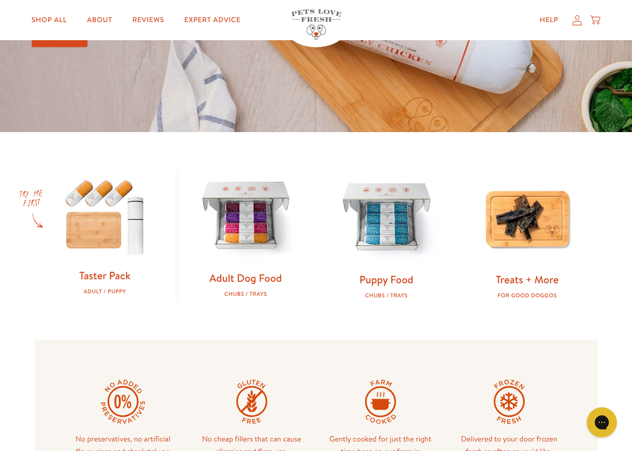  I want to click on a: Shop All, so click(49, 20).